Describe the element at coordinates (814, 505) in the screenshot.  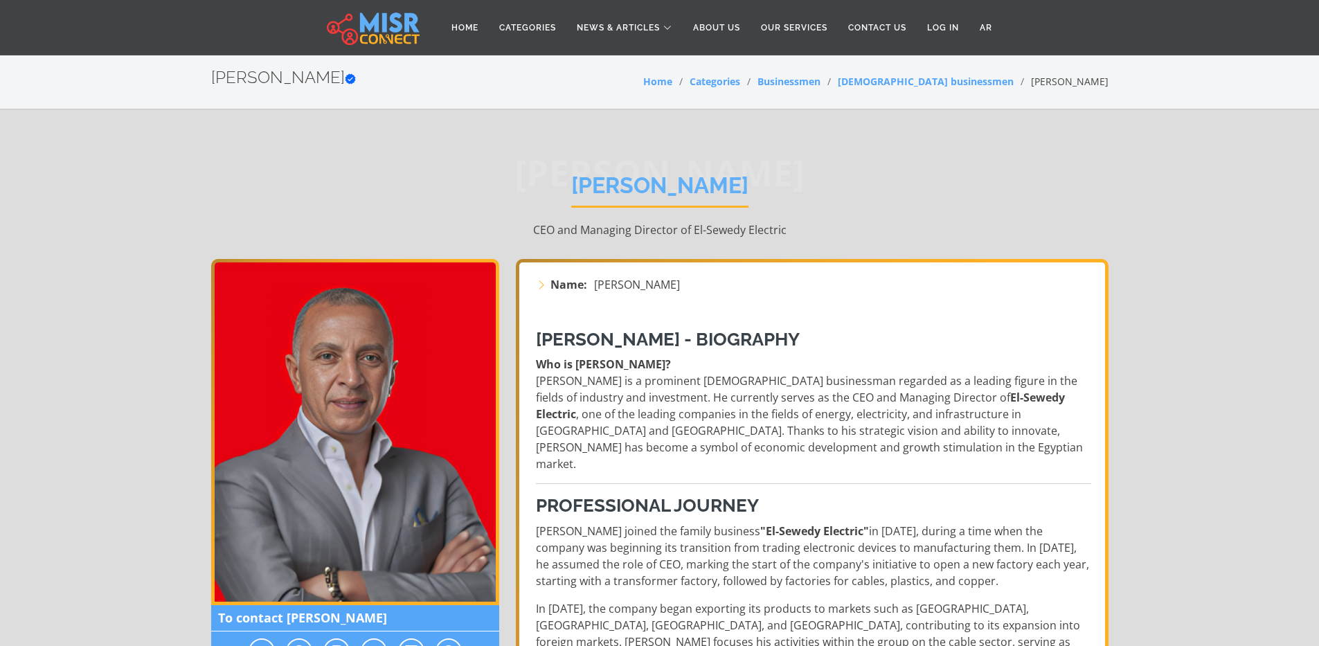
I see `h3: Professional Journey` at that location.